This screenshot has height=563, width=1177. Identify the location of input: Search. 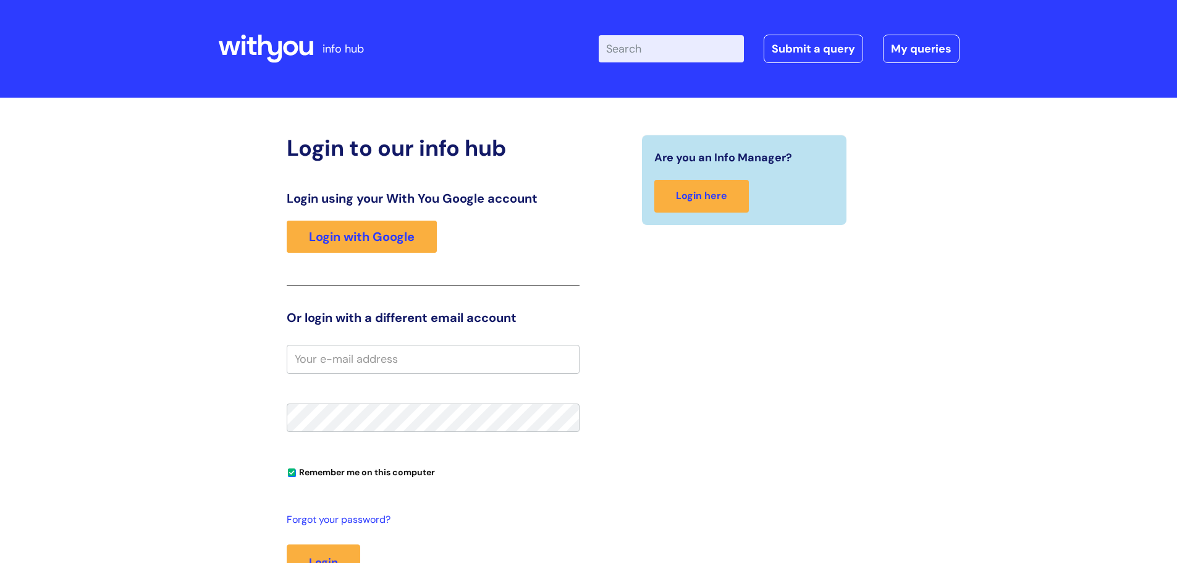
(671, 49).